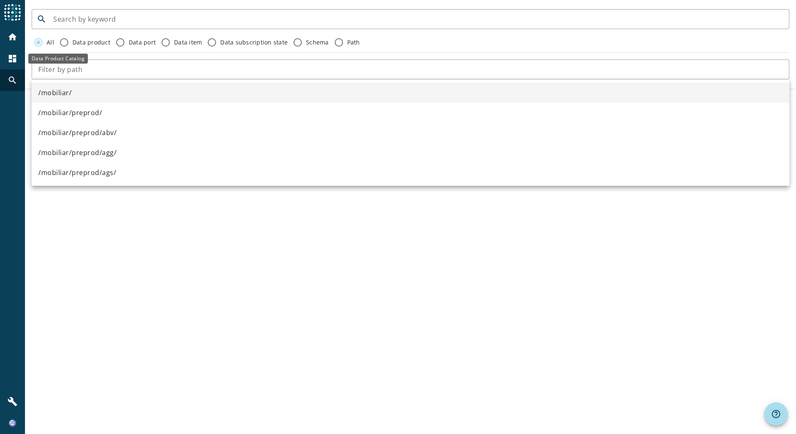 This screenshot has height=434, width=796. What do you see at coordinates (58, 59) in the screenshot?
I see `div: Data Product Catalog` at bounding box center [58, 59].